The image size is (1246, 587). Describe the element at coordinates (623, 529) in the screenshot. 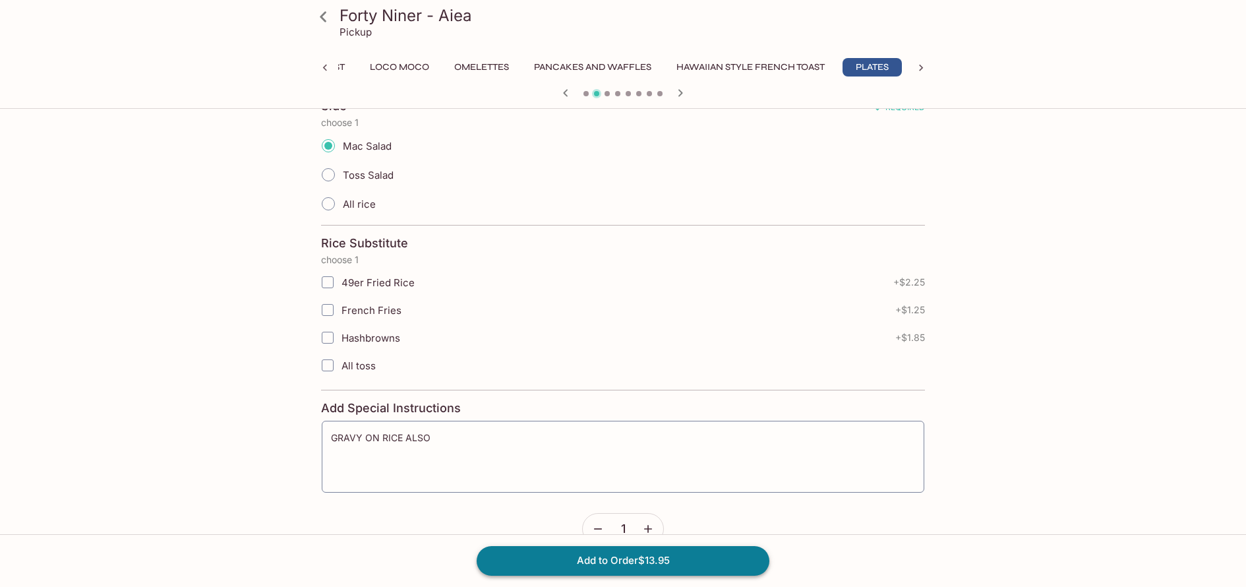

I see `span: 1` at that location.